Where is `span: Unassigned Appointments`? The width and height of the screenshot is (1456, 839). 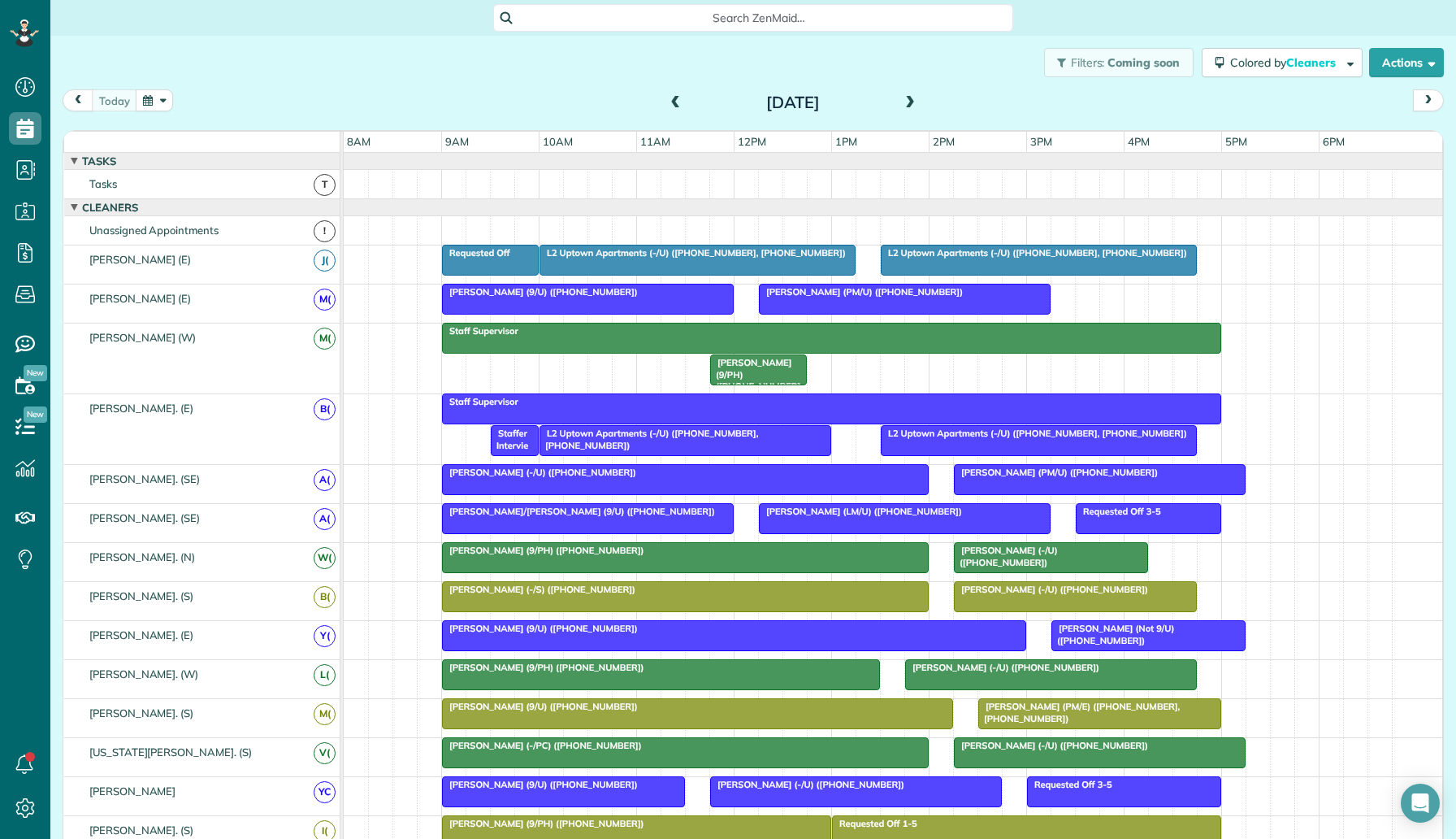 span: Unassigned Appointments is located at coordinates (153, 230).